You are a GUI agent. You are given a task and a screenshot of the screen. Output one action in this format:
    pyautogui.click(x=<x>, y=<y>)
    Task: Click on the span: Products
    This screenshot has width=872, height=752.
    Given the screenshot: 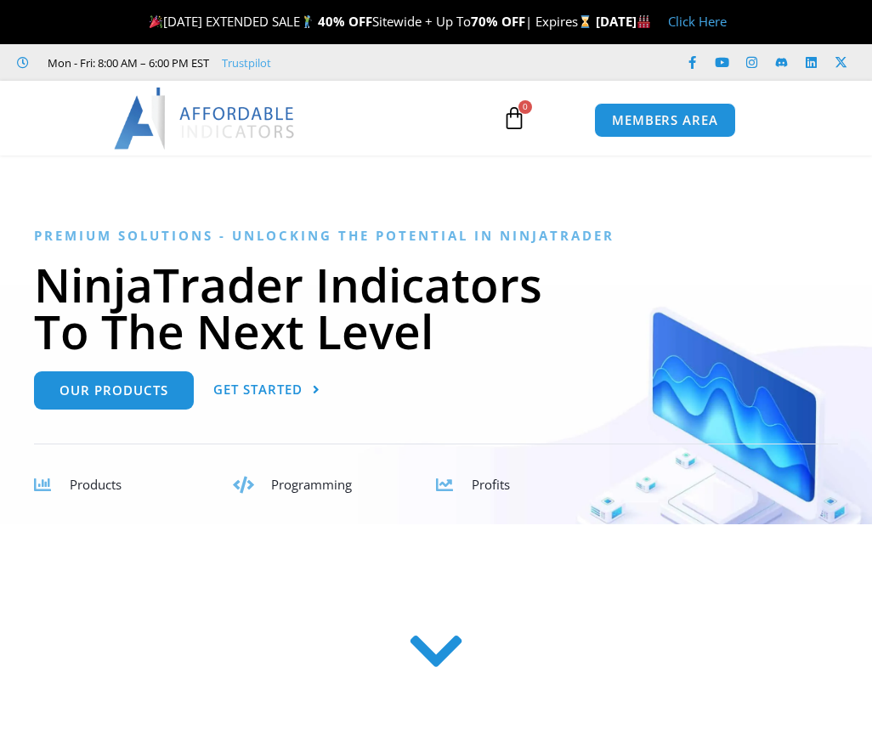 What is the action you would take?
    pyautogui.click(x=95, y=484)
    